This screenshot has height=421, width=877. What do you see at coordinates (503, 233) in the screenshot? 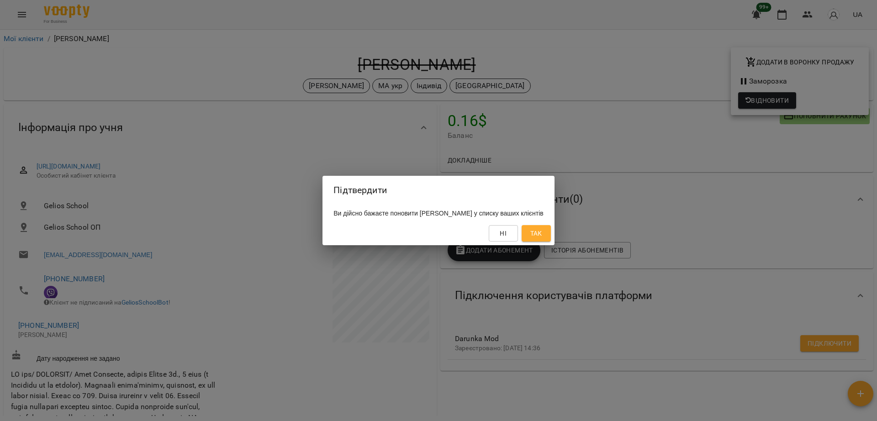
I see `button: Ні` at bounding box center [503, 233].